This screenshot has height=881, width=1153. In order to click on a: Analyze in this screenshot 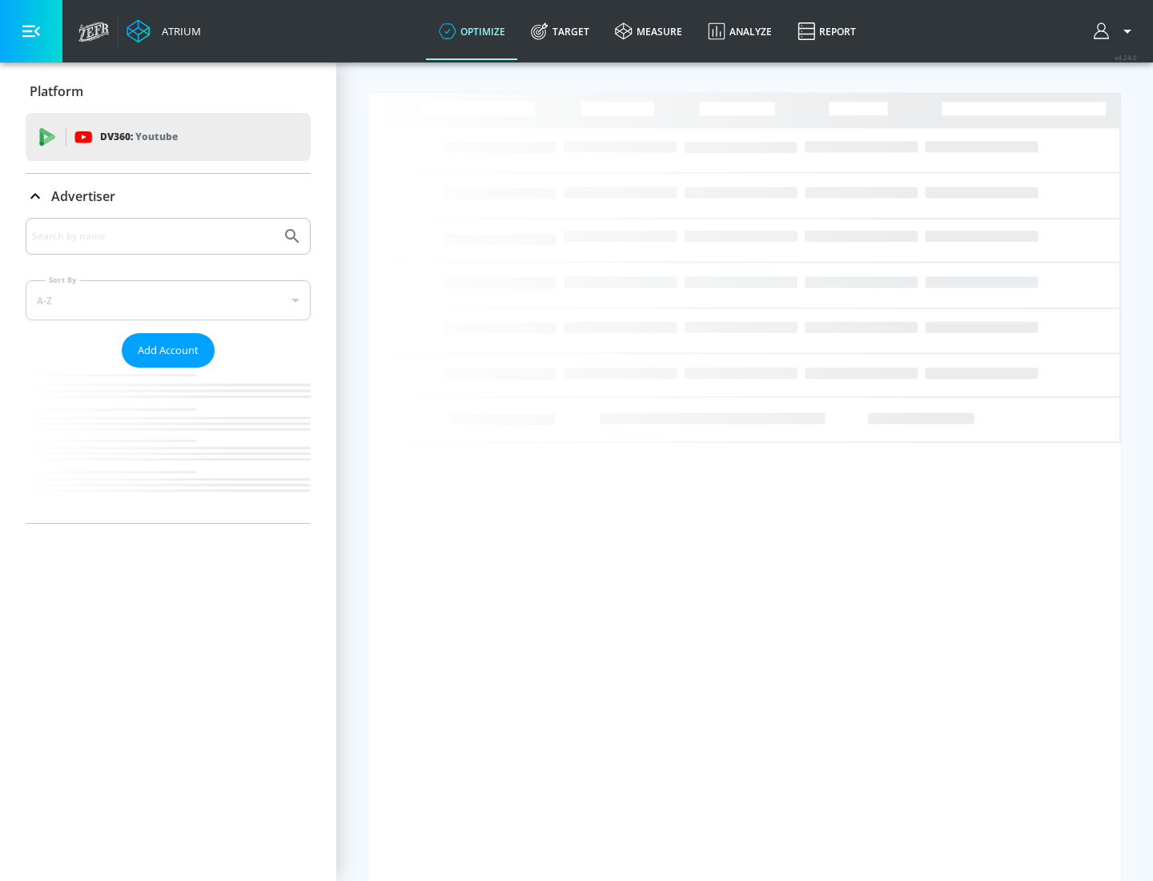, I will do `click(740, 31)`.